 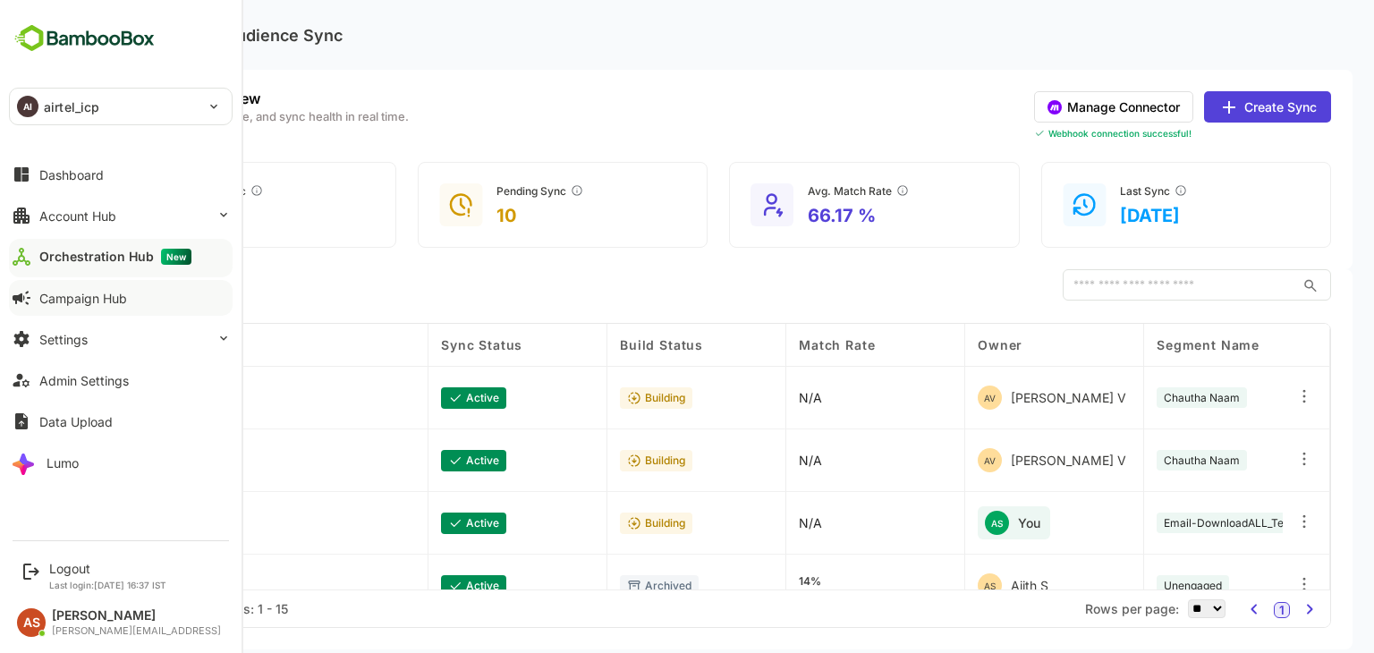 I want to click on span: Owner, so click(x=938, y=344).